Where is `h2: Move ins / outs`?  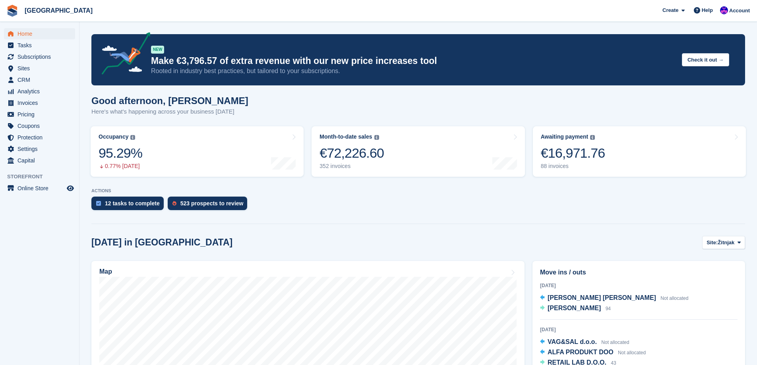
h2: Move ins / outs is located at coordinates (639, 273).